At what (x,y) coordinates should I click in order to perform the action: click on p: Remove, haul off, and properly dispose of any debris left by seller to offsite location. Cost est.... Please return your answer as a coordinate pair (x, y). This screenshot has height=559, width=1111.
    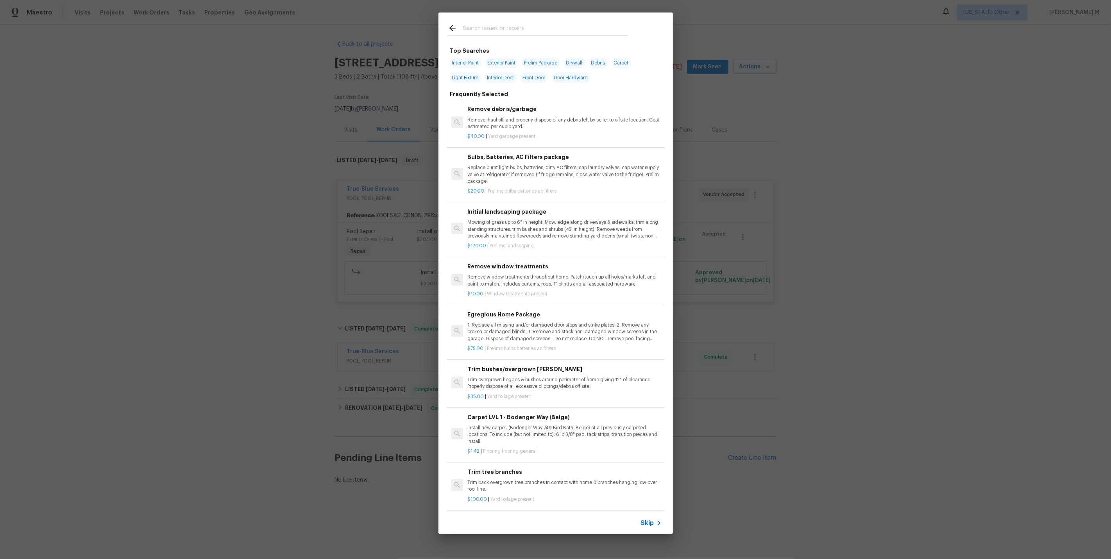
    Looking at the image, I should click on (564, 123).